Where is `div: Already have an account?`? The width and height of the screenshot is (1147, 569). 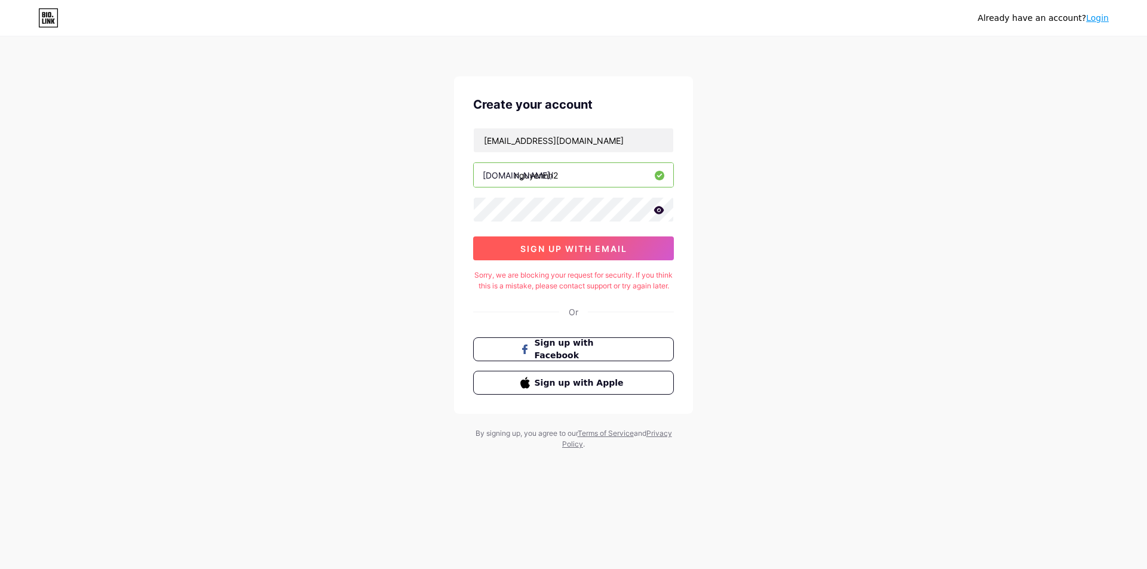
div: Already have an account? is located at coordinates (1043, 18).